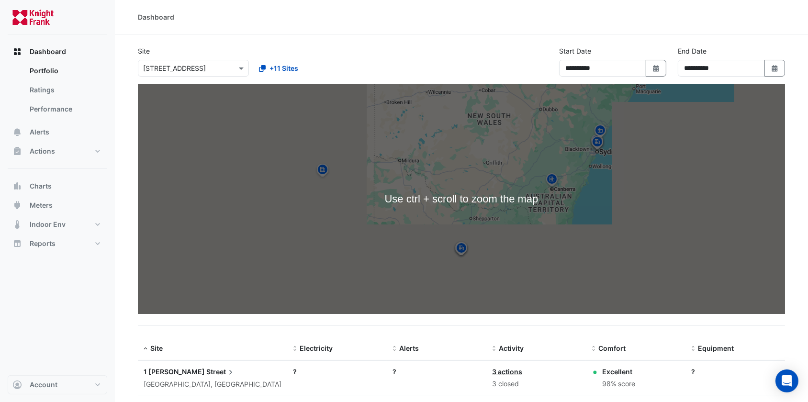 The height and width of the screenshot is (402, 808). I want to click on span: Equipment, so click(716, 348).